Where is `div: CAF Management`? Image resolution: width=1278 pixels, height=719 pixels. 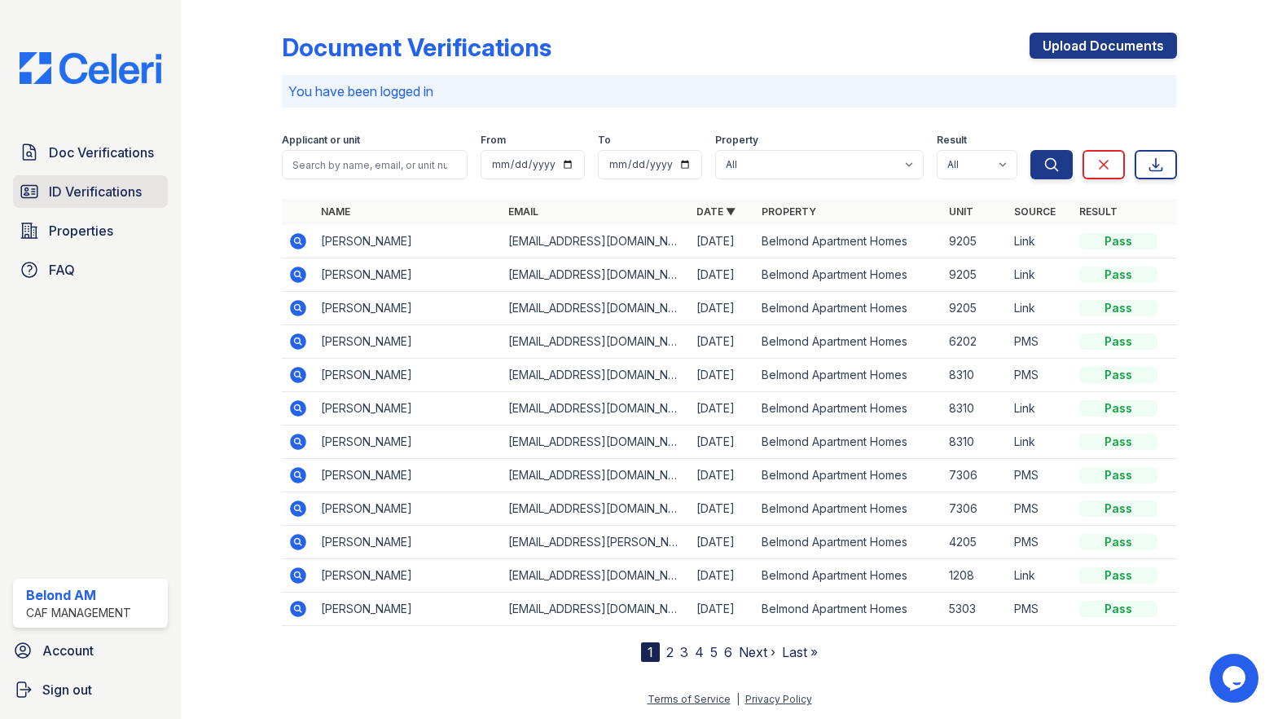
div: CAF Management is located at coordinates (78, 613).